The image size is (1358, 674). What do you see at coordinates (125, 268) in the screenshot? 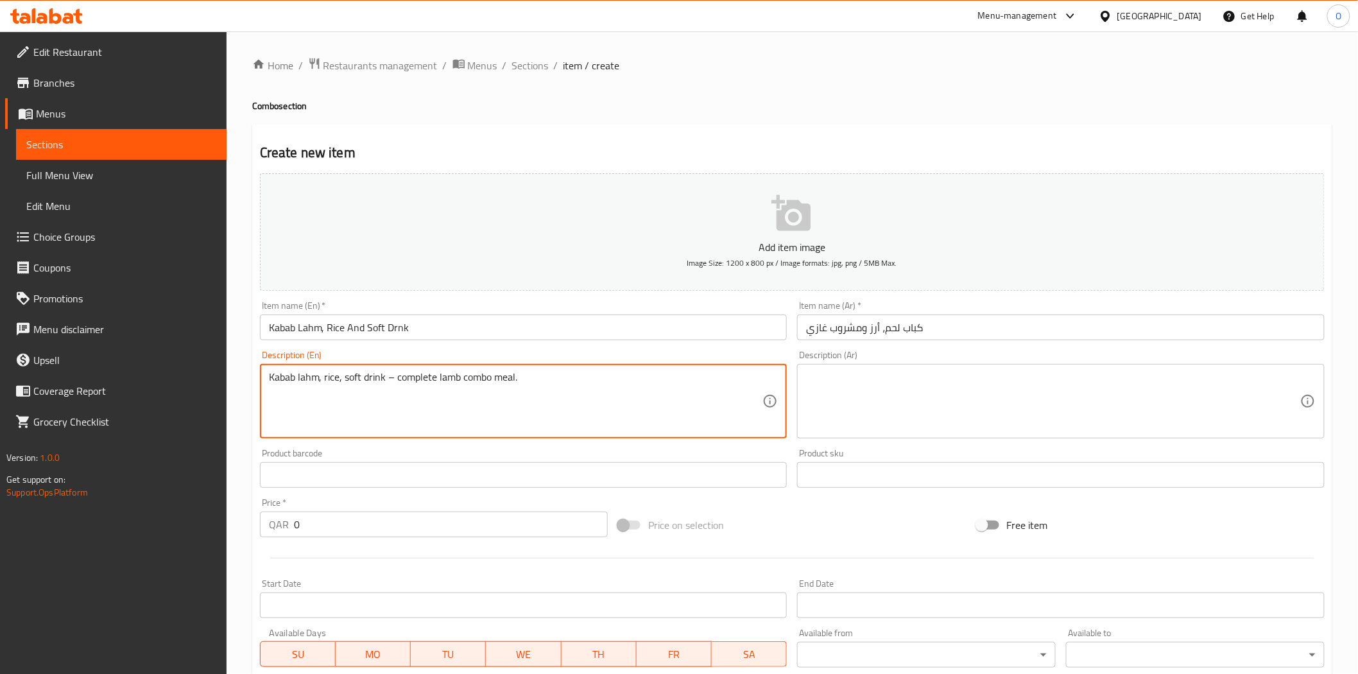
I see `span: Coupons` at bounding box center [125, 268].